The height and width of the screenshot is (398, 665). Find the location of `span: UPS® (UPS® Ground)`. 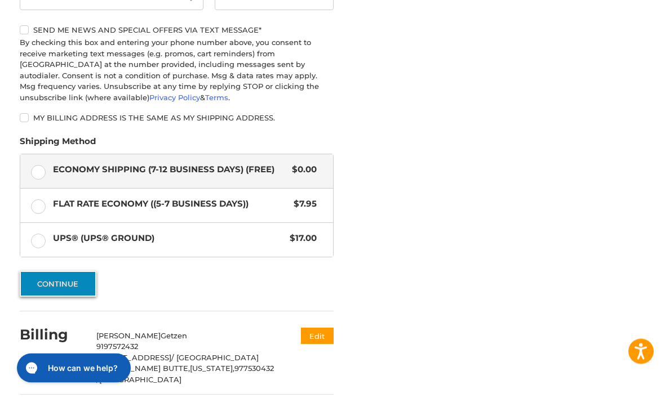

span: UPS® (UPS® Ground) is located at coordinates (168, 239).